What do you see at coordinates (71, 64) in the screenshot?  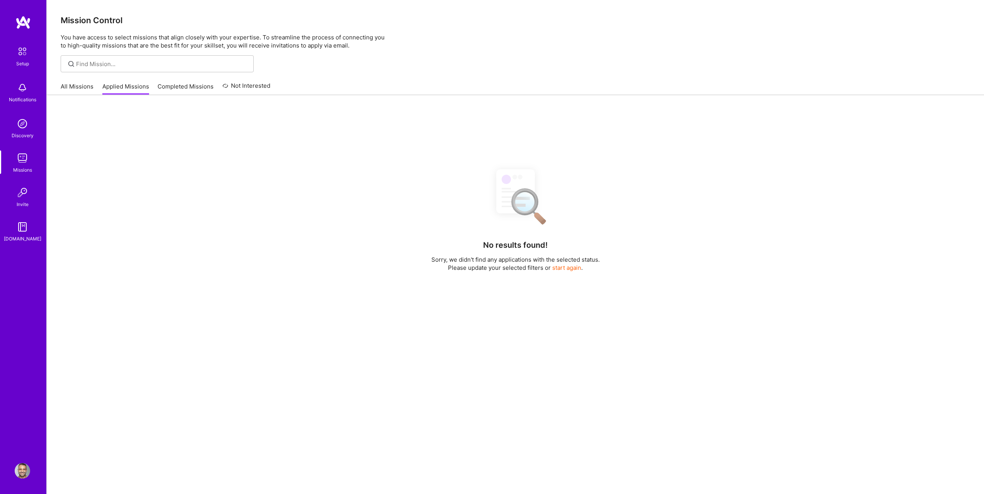 I see `i: icon SearchGrey` at bounding box center [71, 64].